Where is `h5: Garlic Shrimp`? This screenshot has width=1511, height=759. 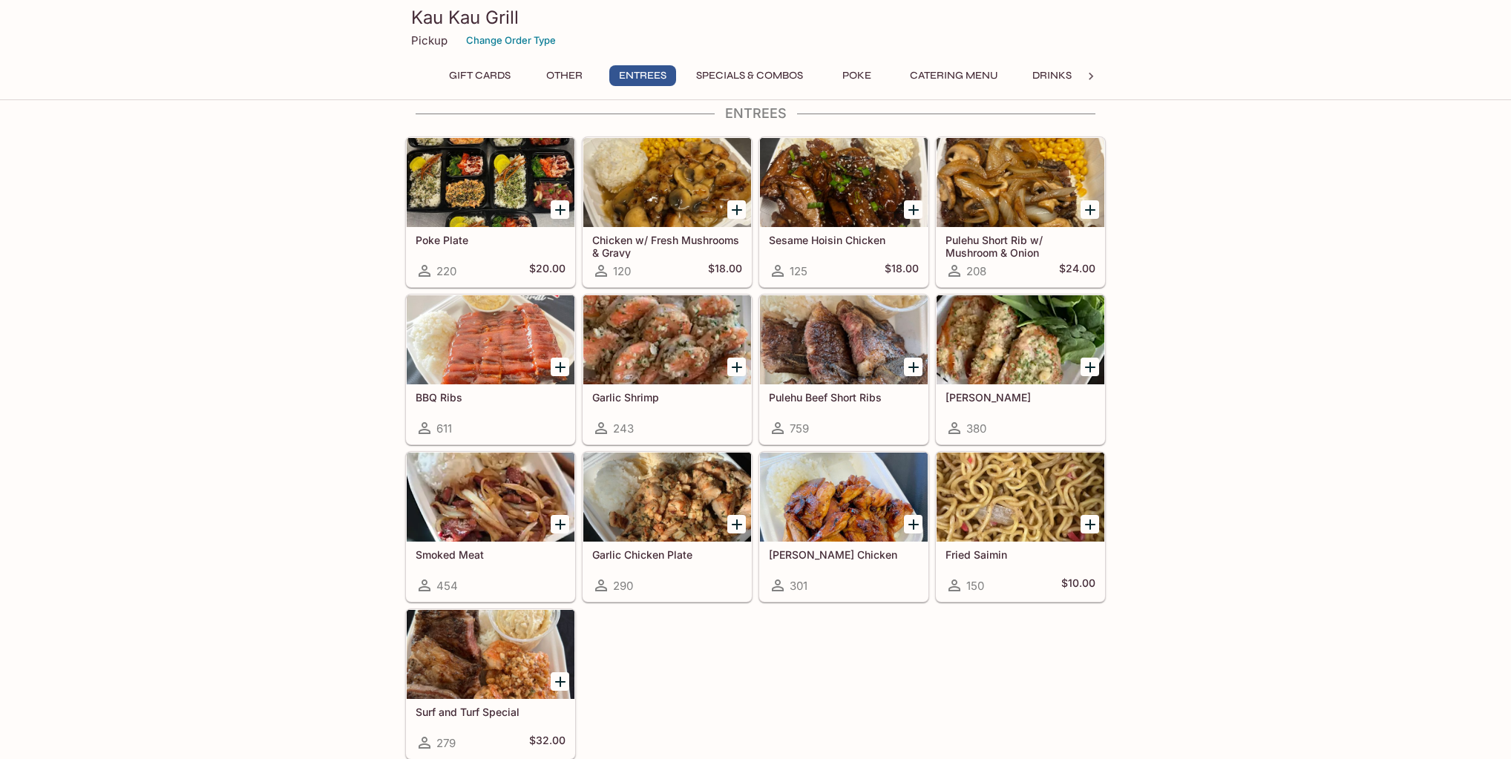
h5: Garlic Shrimp is located at coordinates (667, 397).